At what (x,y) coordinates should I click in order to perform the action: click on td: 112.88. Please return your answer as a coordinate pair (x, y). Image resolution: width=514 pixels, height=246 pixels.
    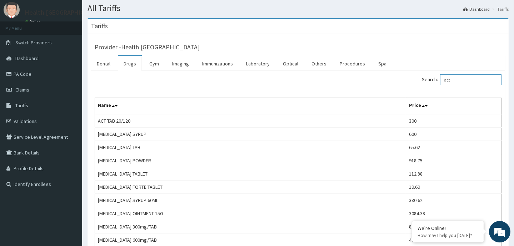
    Looking at the image, I should click on (454, 174).